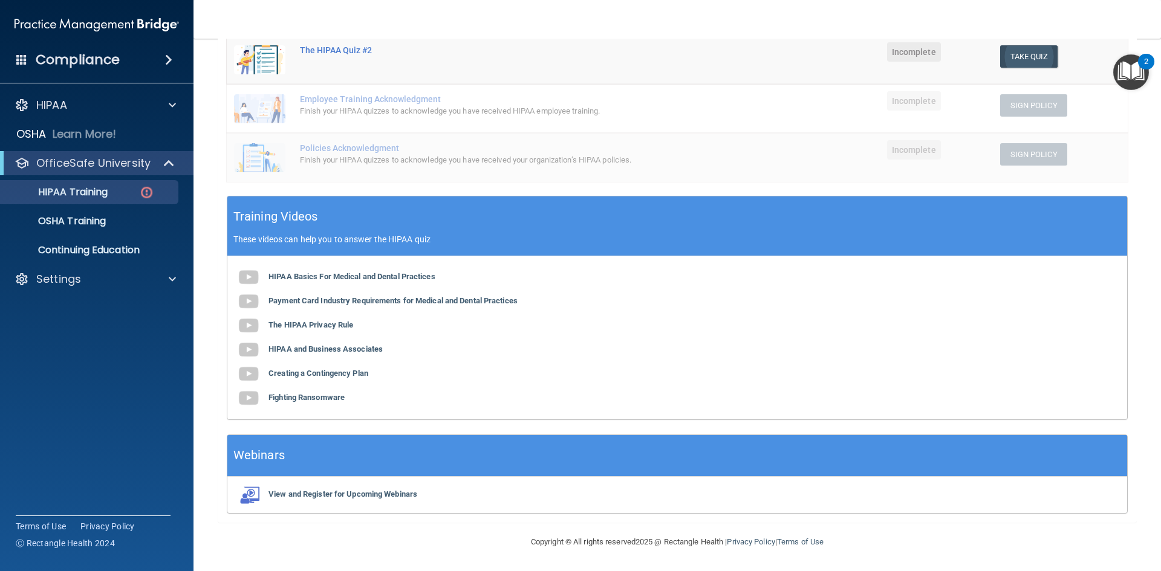 The height and width of the screenshot is (571, 1161). What do you see at coordinates (516, 99) in the screenshot?
I see `div: Employee Training Acknowledgment` at bounding box center [516, 99].